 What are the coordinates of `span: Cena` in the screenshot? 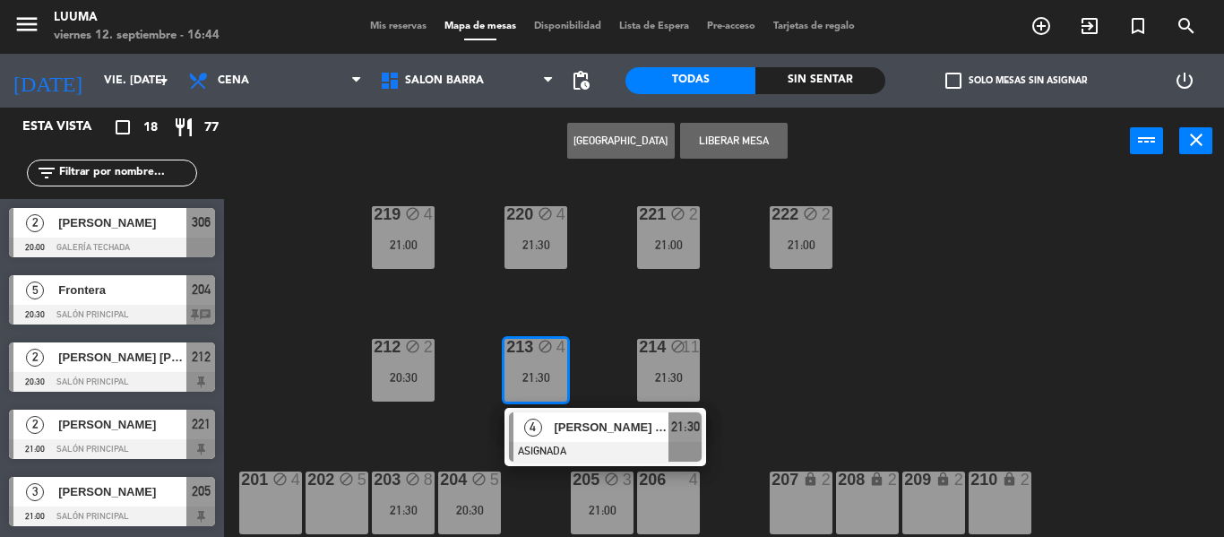 It's located at (233, 81).